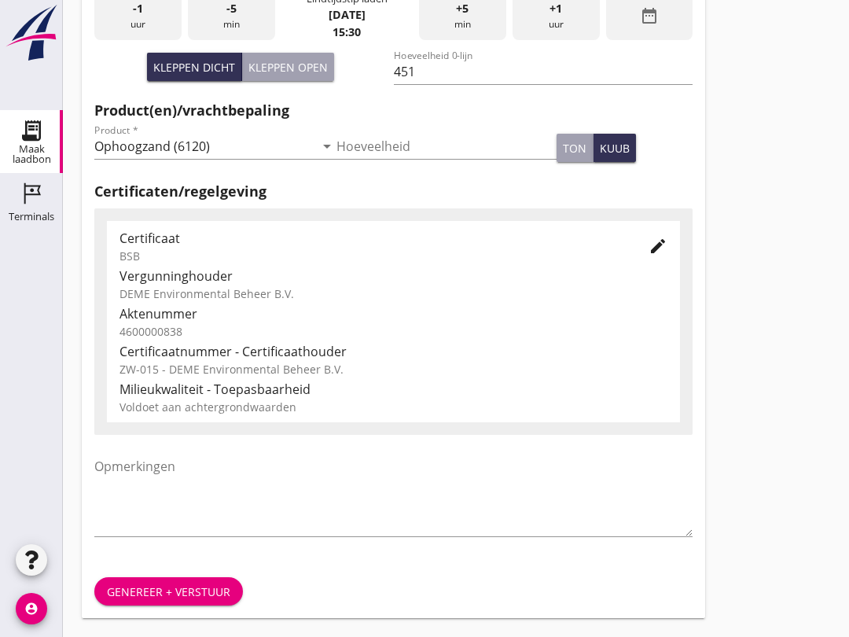  Describe the element at coordinates (371, 256) in the screenshot. I see `div: BSB` at that location.